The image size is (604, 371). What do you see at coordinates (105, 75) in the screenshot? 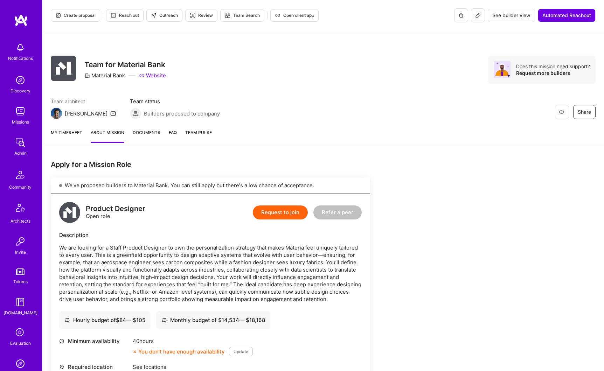
I see `div: Material Bank` at bounding box center [105, 75].